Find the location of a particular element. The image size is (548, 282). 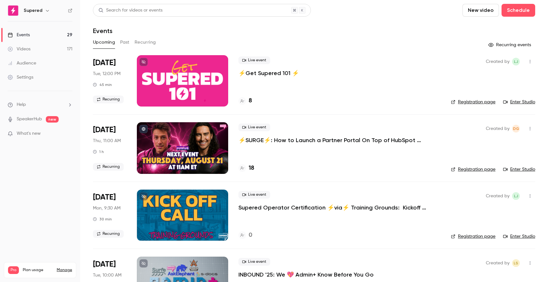

button: Upcoming is located at coordinates (104, 42).